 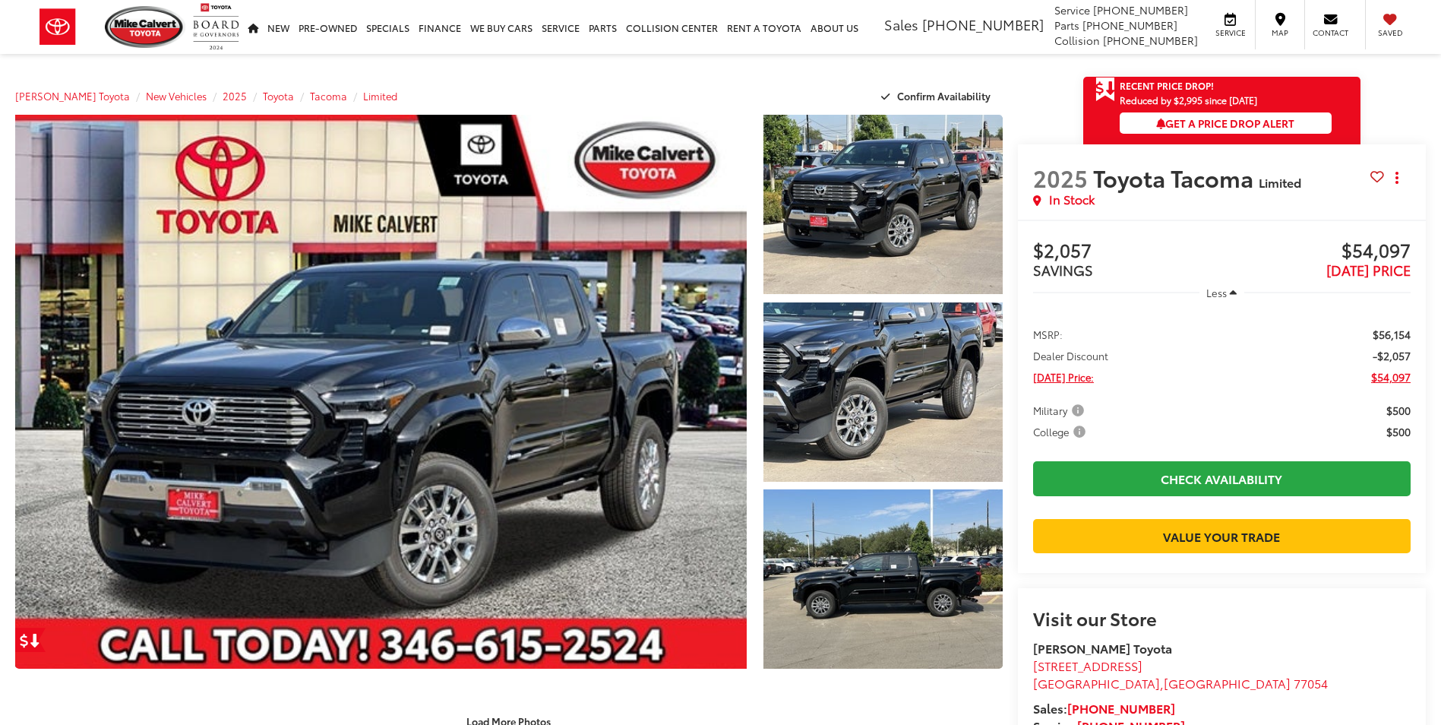 What do you see at coordinates (883, 579) in the screenshot?
I see `a: Expand Photo 3` at bounding box center [883, 579].